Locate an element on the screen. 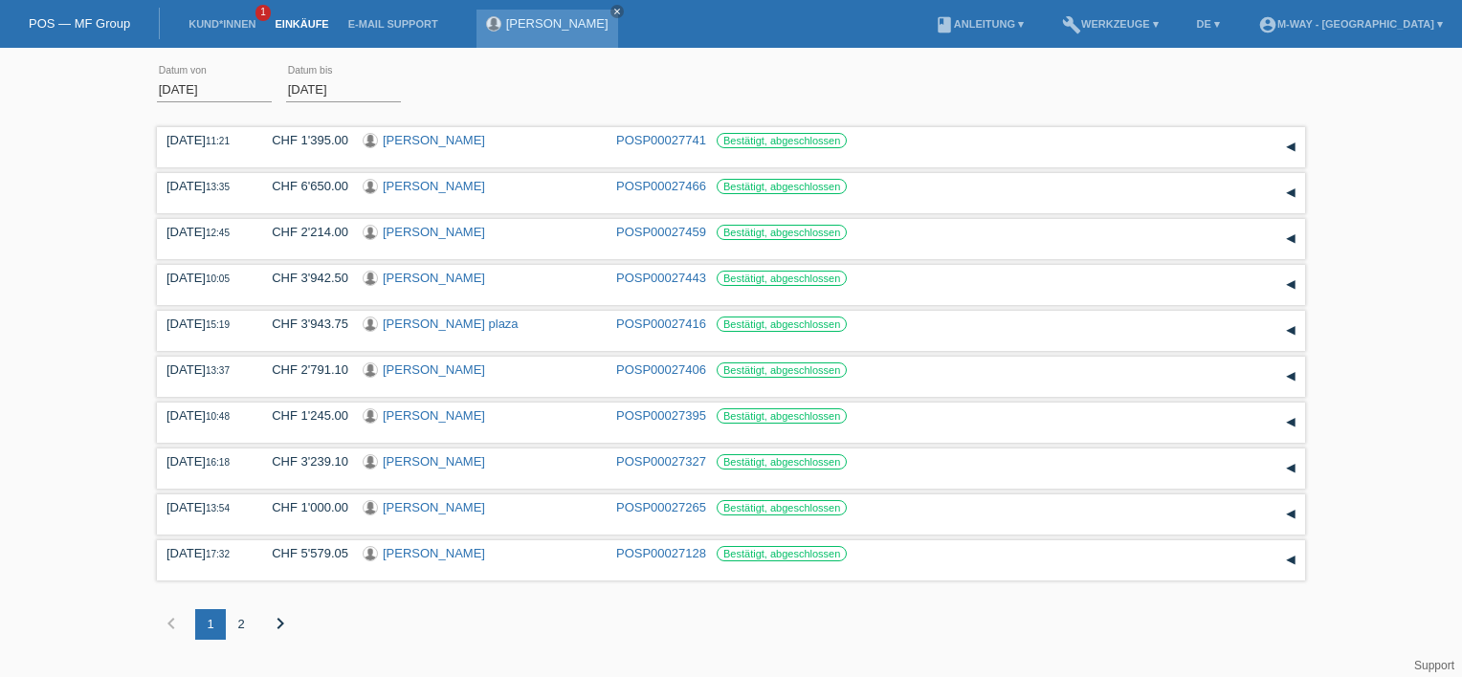 Image resolution: width=1462 pixels, height=677 pixels. a: POSP00027416 is located at coordinates (661, 323).